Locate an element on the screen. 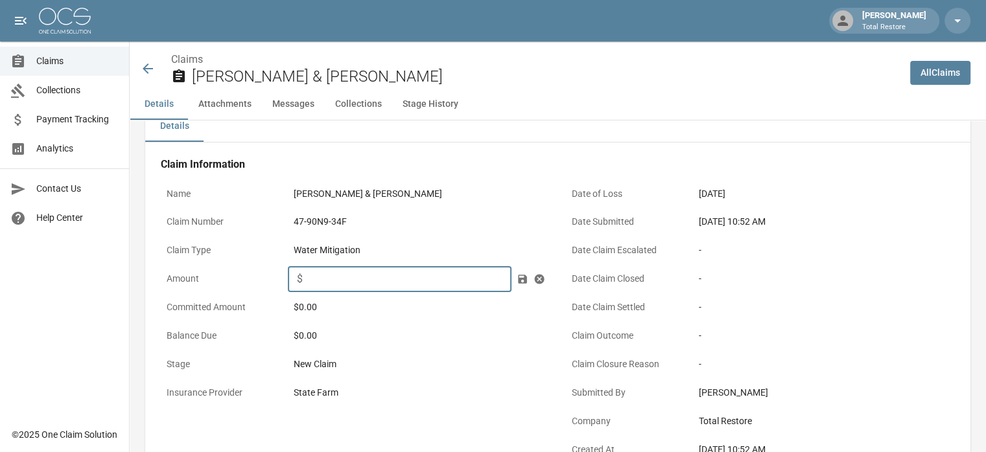  p: Company is located at coordinates (624, 421).